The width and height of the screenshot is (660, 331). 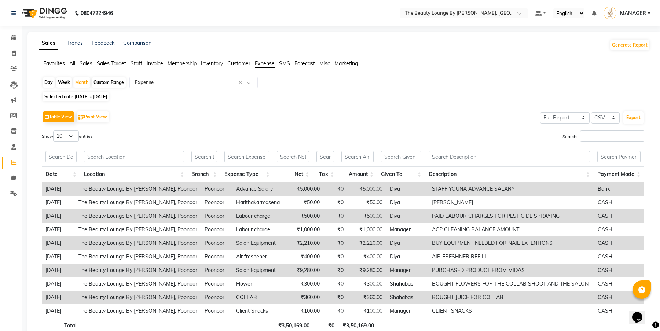 I want to click on td: Salon Equipment, so click(x=258, y=270).